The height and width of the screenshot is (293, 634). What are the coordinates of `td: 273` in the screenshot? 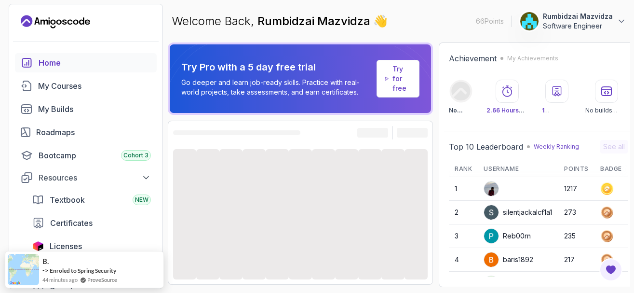 It's located at (576, 212).